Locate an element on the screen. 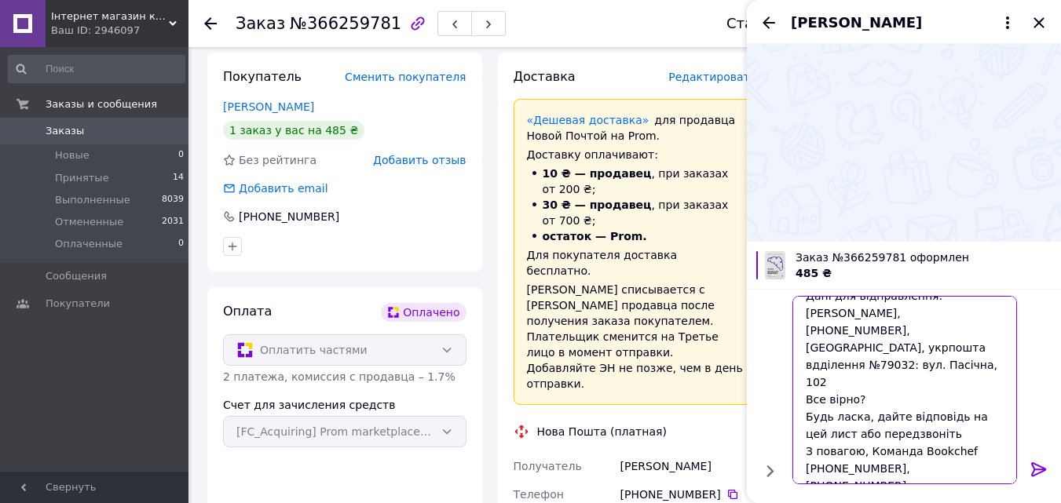  span: Покупатель is located at coordinates (262, 76).